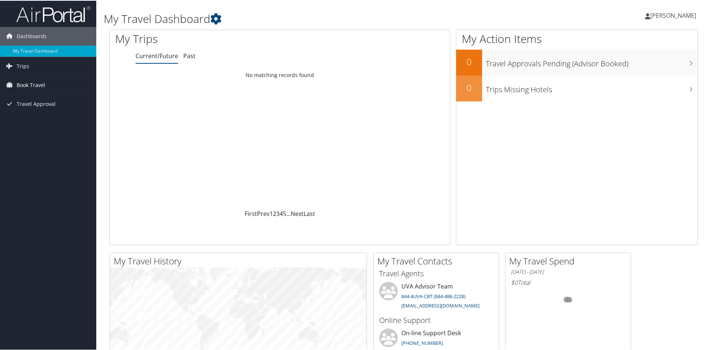 The height and width of the screenshot is (350, 708). Describe the element at coordinates (189, 55) in the screenshot. I see `a: Past` at that location.